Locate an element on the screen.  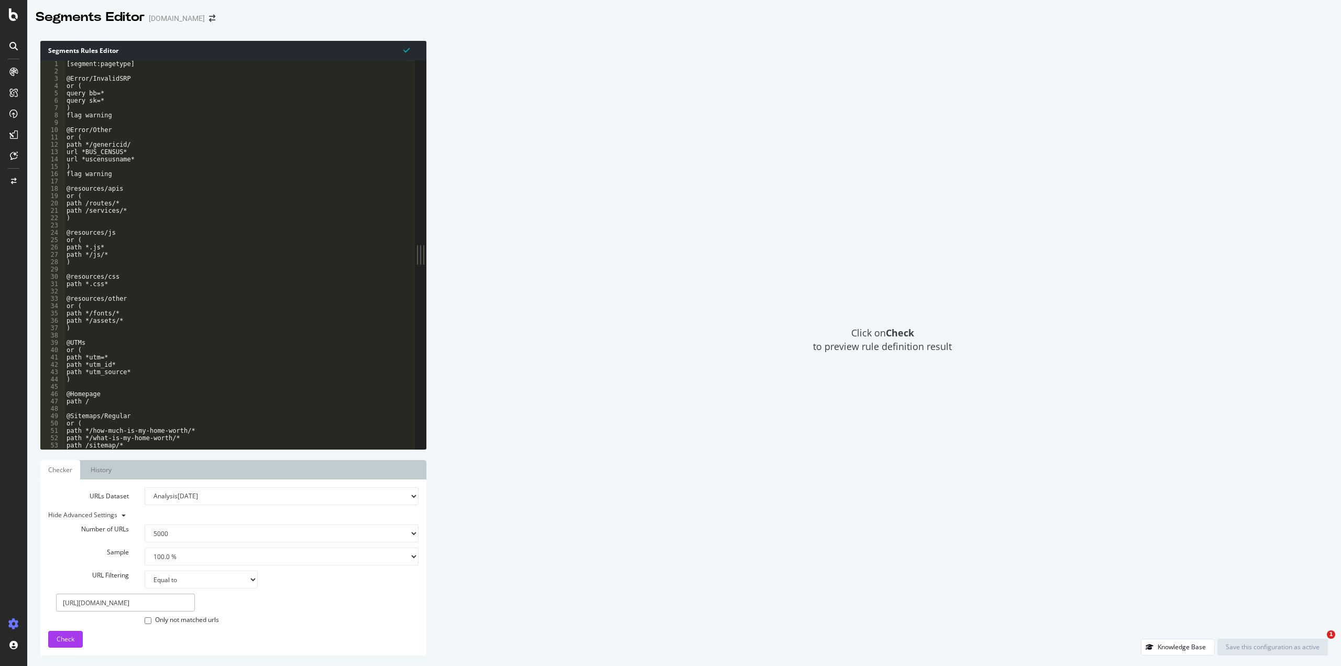
span: 1 is located at coordinates (1331, 634).